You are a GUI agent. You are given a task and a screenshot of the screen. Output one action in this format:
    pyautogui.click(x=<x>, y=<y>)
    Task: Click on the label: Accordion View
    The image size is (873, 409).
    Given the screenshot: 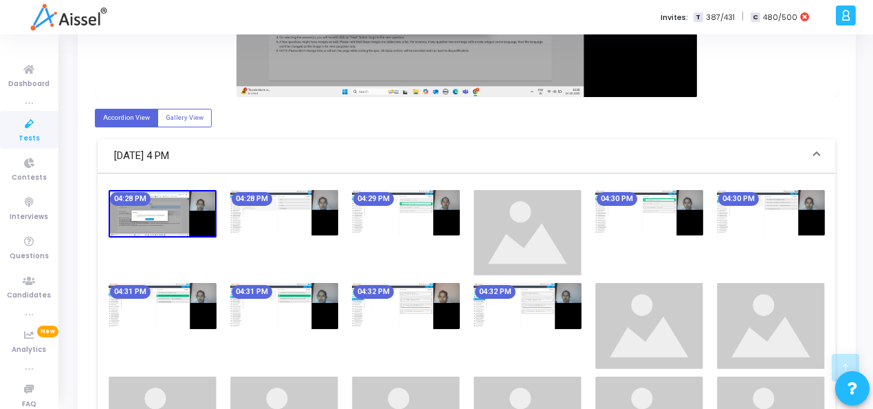 What is the action you would take?
    pyautogui.click(x=127, y=118)
    